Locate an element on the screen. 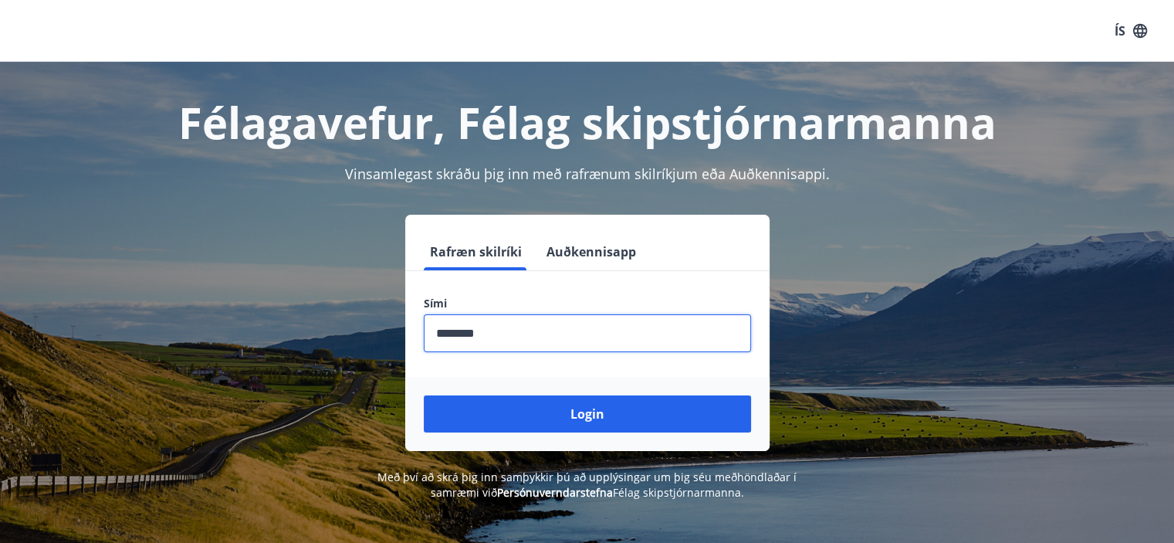 This screenshot has height=543, width=1174. button: Auðkennisapp is located at coordinates (591, 252).